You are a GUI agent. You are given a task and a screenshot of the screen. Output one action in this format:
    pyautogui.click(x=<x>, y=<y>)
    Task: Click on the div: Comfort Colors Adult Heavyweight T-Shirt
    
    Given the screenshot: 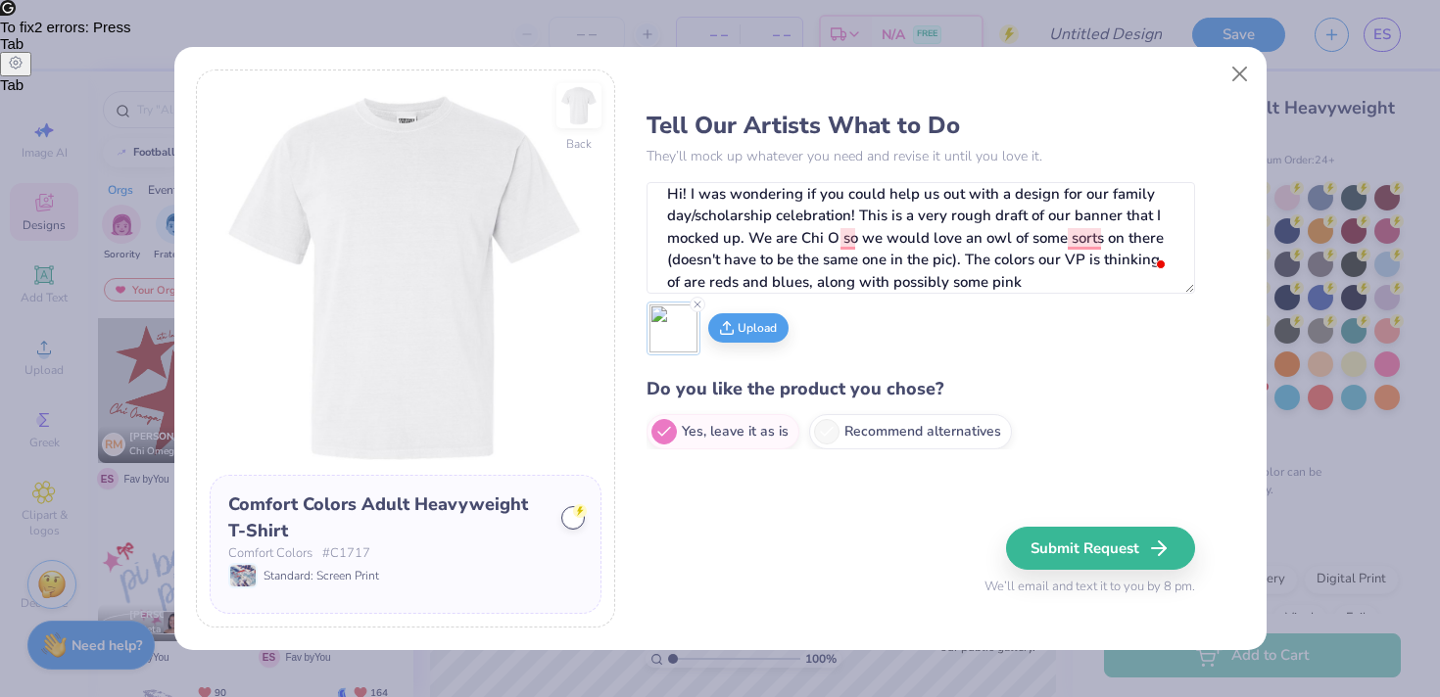 What is the action you would take?
    pyautogui.click(x=388, y=518)
    